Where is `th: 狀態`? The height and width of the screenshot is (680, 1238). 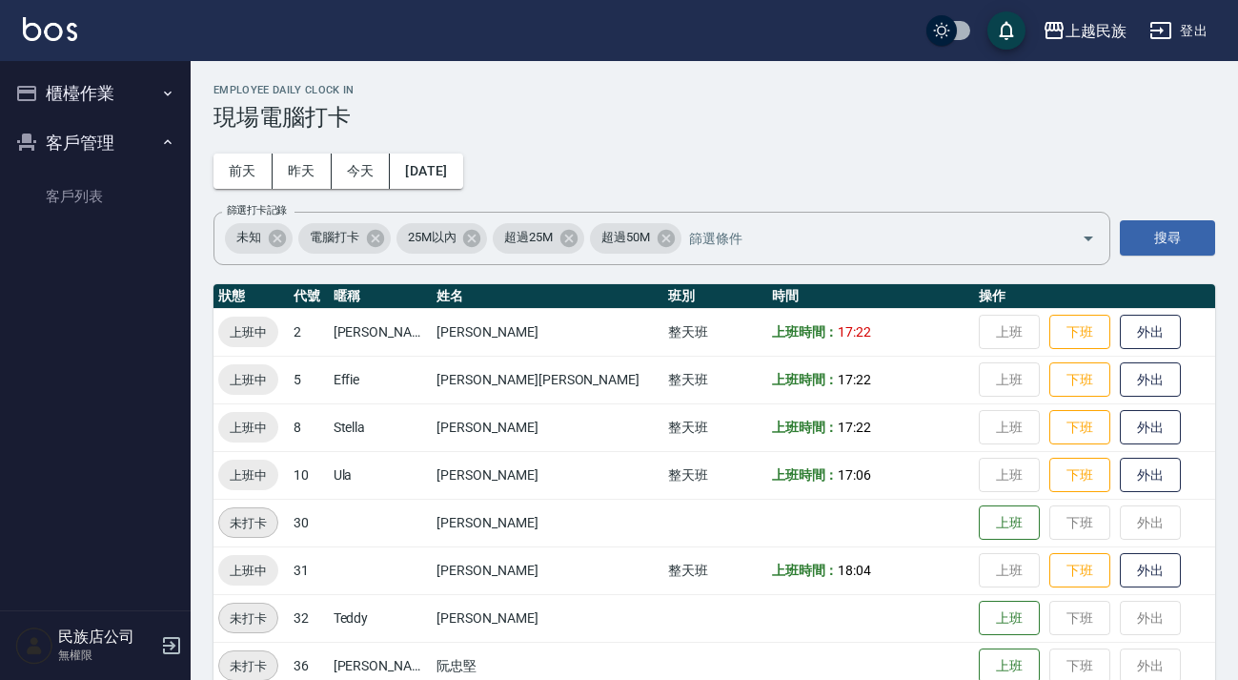
th: 狀態 is located at coordinates (251, 296).